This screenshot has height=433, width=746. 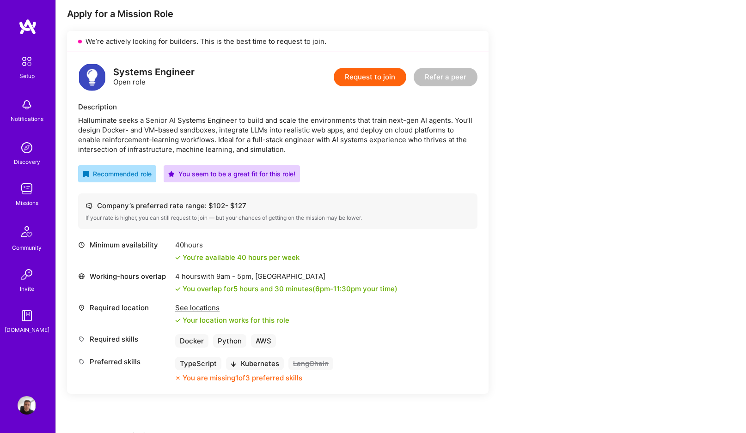 I want to click on div: Open role, so click(x=154, y=77).